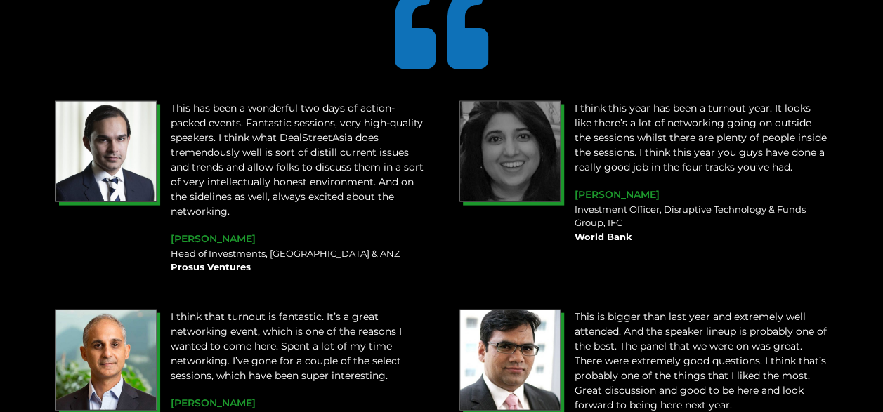 The width and height of the screenshot is (883, 412). Describe the element at coordinates (106, 152) in the screenshot. I see `img: Sachin-Bhanot` at that location.